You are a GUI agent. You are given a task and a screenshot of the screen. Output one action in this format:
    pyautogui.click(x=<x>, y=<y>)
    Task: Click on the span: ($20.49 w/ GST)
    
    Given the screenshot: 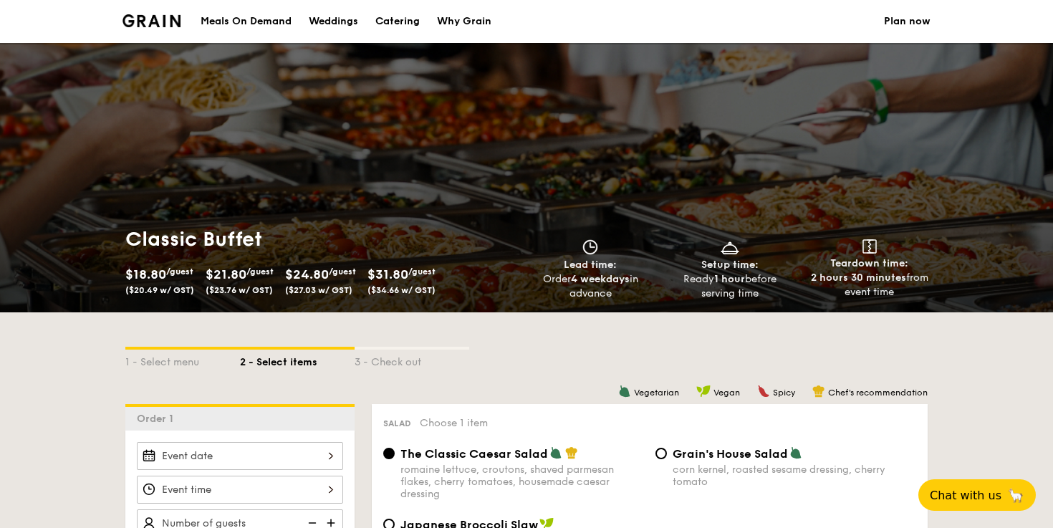 What is the action you would take?
    pyautogui.click(x=160, y=290)
    